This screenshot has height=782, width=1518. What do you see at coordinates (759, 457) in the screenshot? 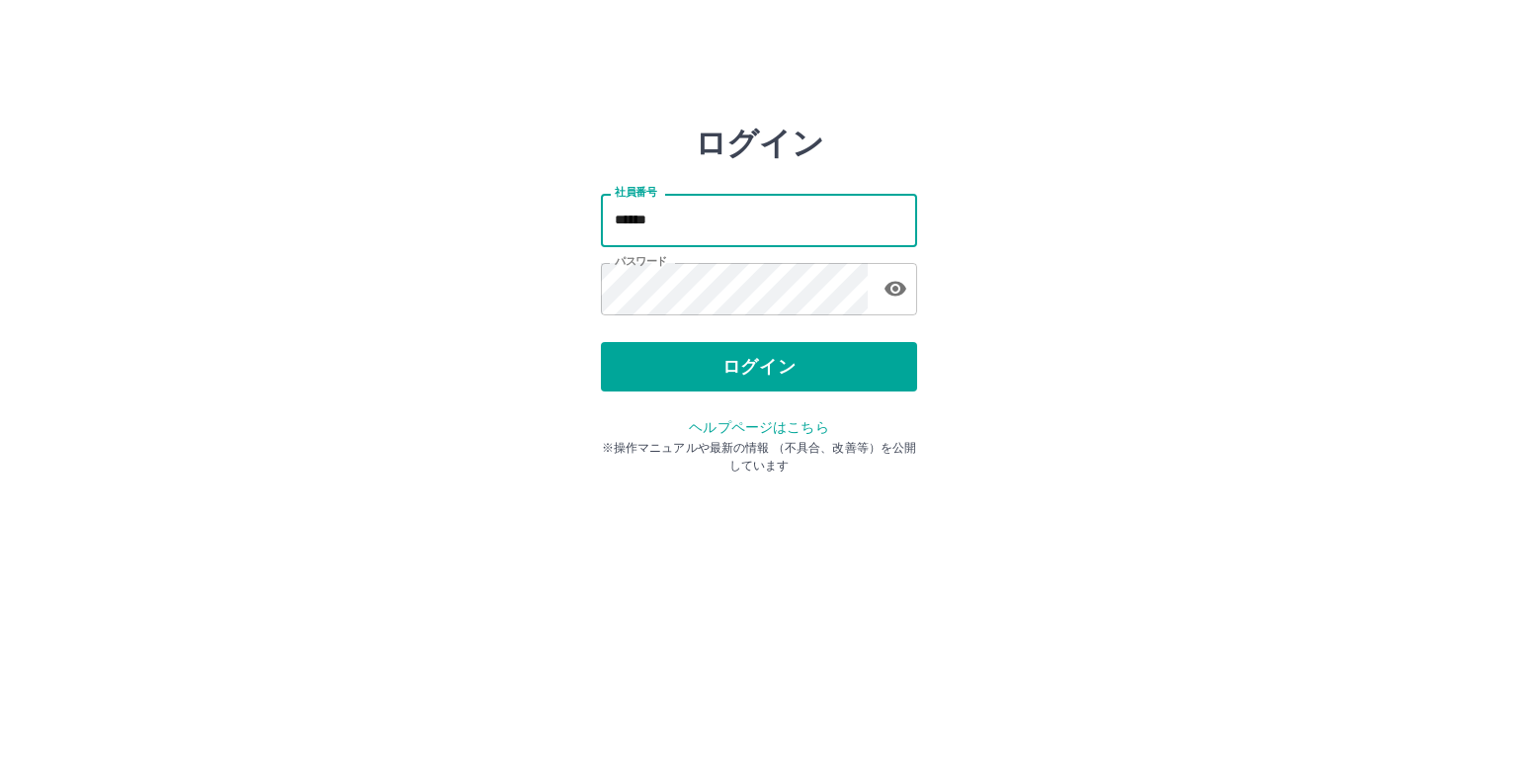
I see `p: ※操作マニュアルや最新の情報 （不具合、改善等）を公開しています` at bounding box center [759, 457].